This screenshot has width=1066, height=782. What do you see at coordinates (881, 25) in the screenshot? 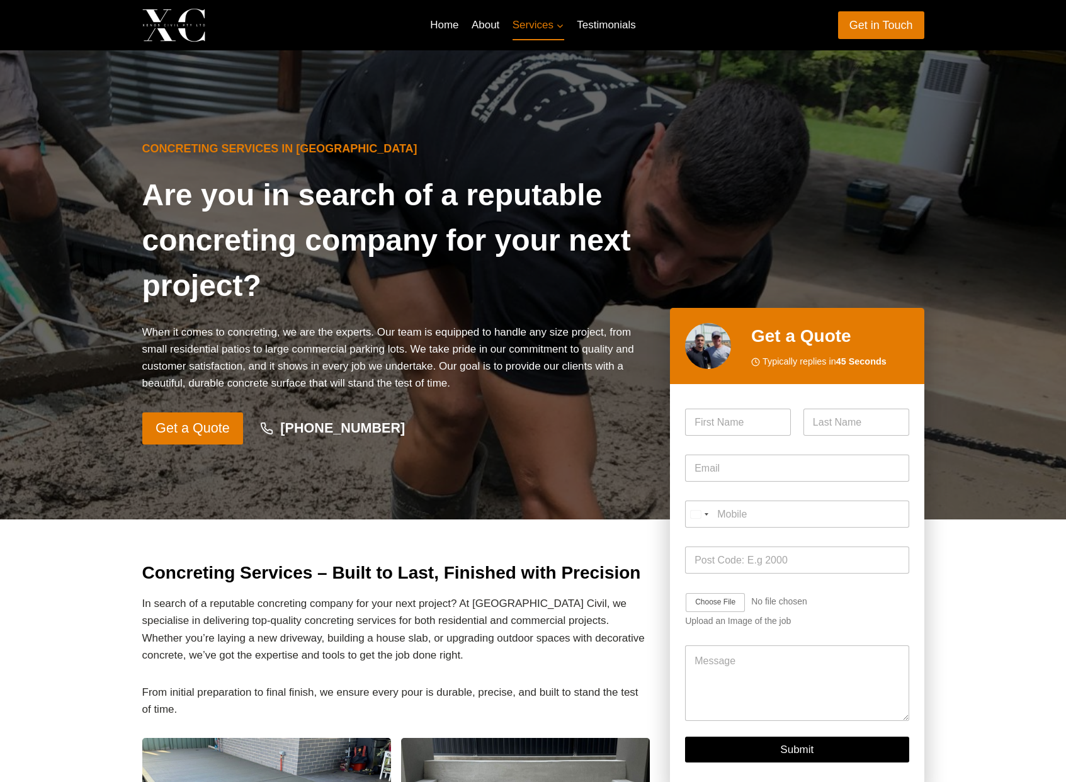
I see `a: Get in Touch` at bounding box center [881, 25].